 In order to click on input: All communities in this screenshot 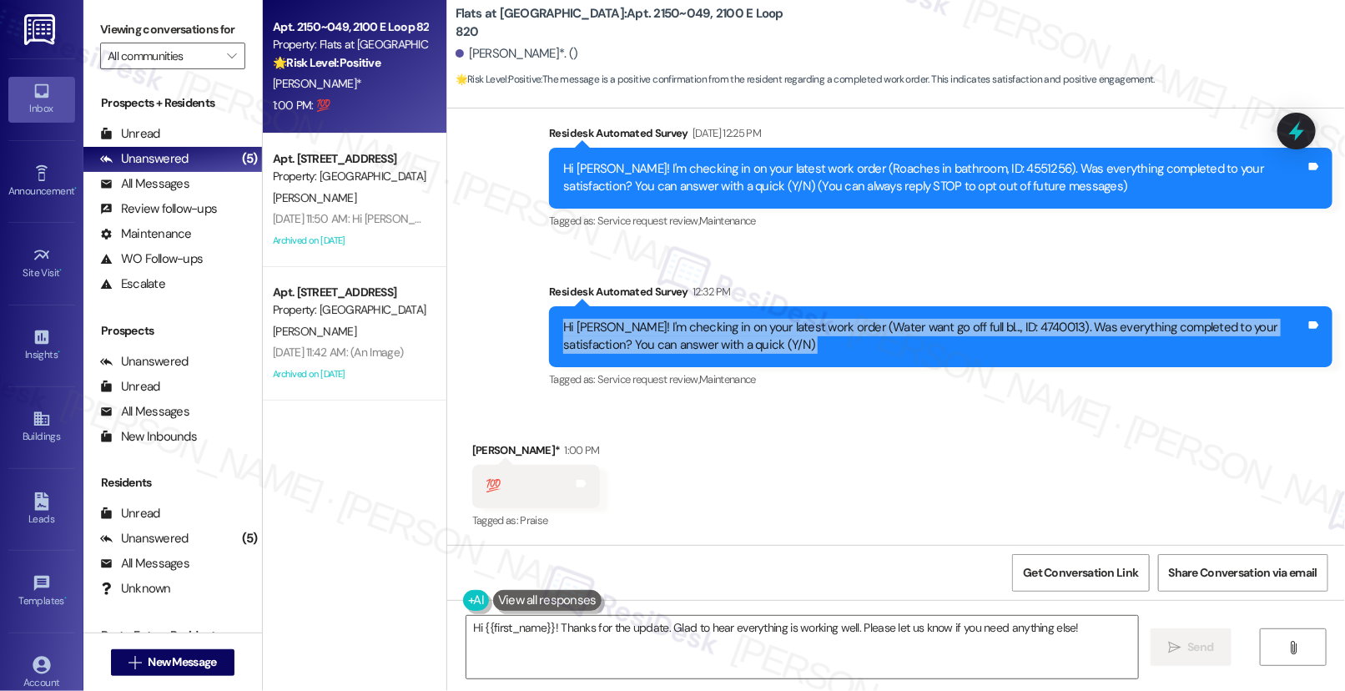, I will do `click(163, 56)`.